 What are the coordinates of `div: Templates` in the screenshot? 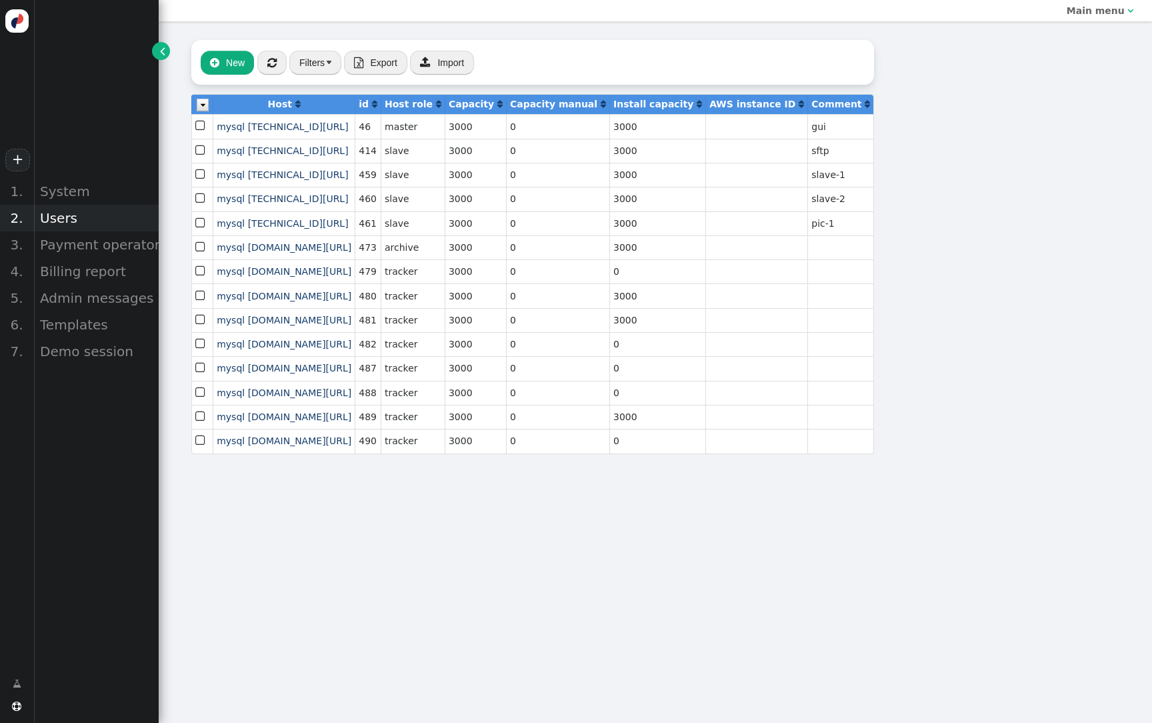 It's located at (96, 325).